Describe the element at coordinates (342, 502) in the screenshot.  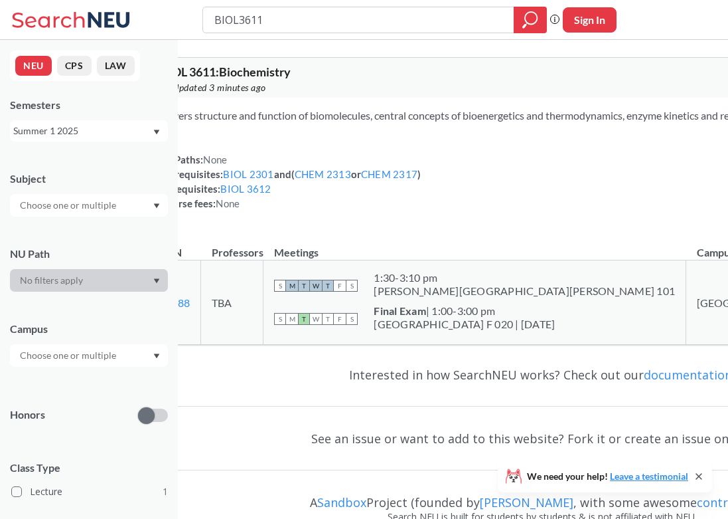
I see `a: Sandbox` at that location.